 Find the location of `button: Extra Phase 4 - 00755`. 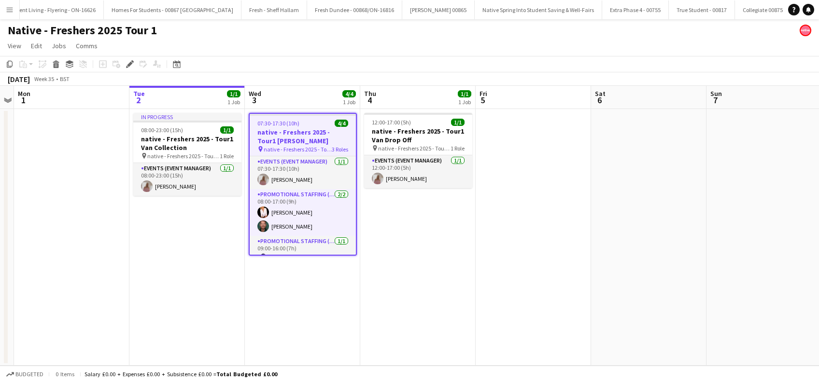

button: Extra Phase 4 - 00755 is located at coordinates (635, 10).